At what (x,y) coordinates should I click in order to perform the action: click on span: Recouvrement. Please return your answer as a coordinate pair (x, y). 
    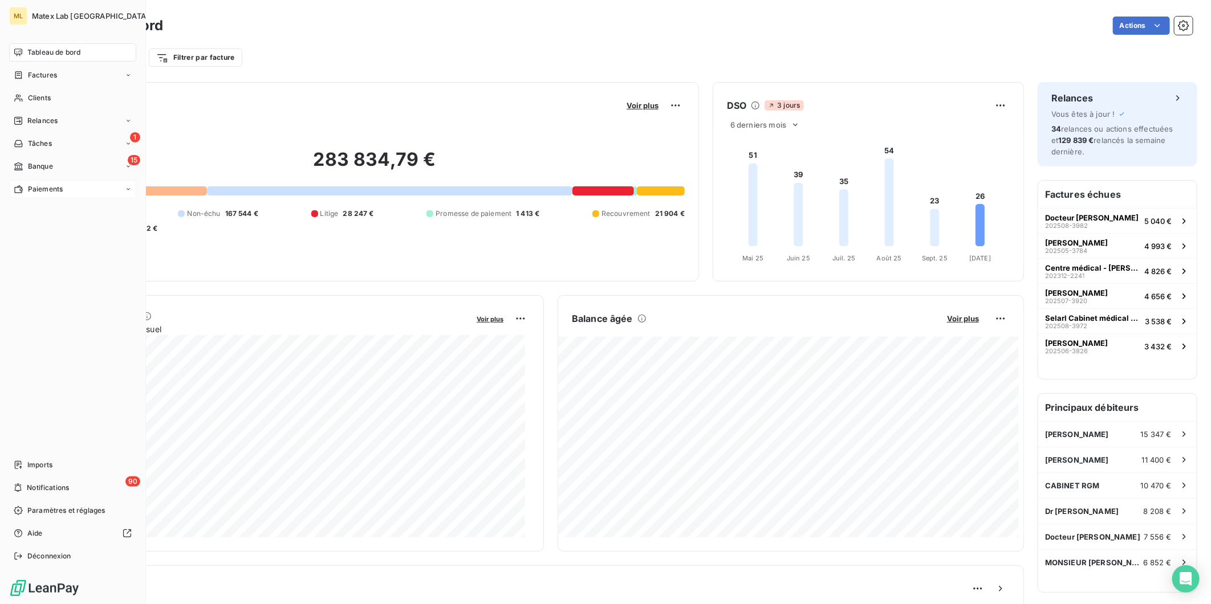
    Looking at the image, I should click on (626, 214).